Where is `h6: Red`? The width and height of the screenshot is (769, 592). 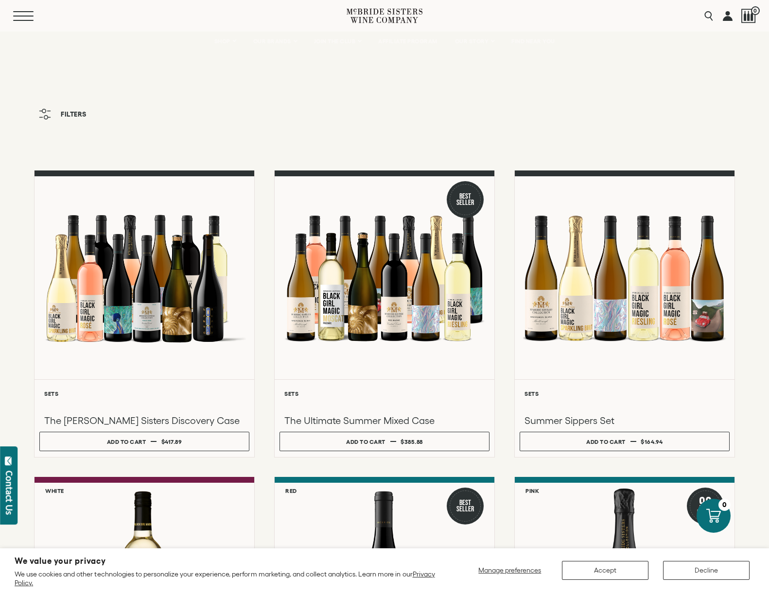 h6: Red is located at coordinates (291, 491).